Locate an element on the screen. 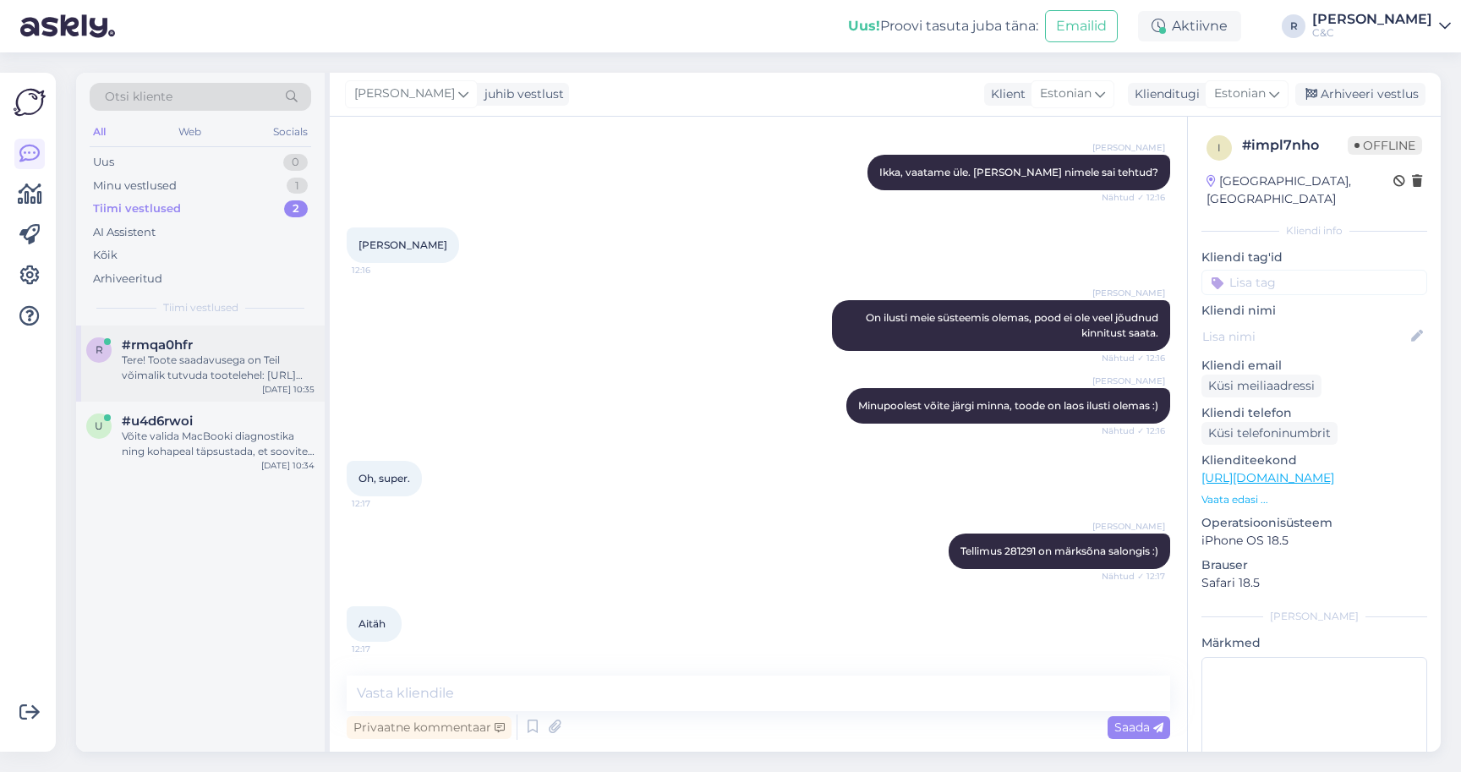  p: iPhone OS 18.5 is located at coordinates (1314, 540).